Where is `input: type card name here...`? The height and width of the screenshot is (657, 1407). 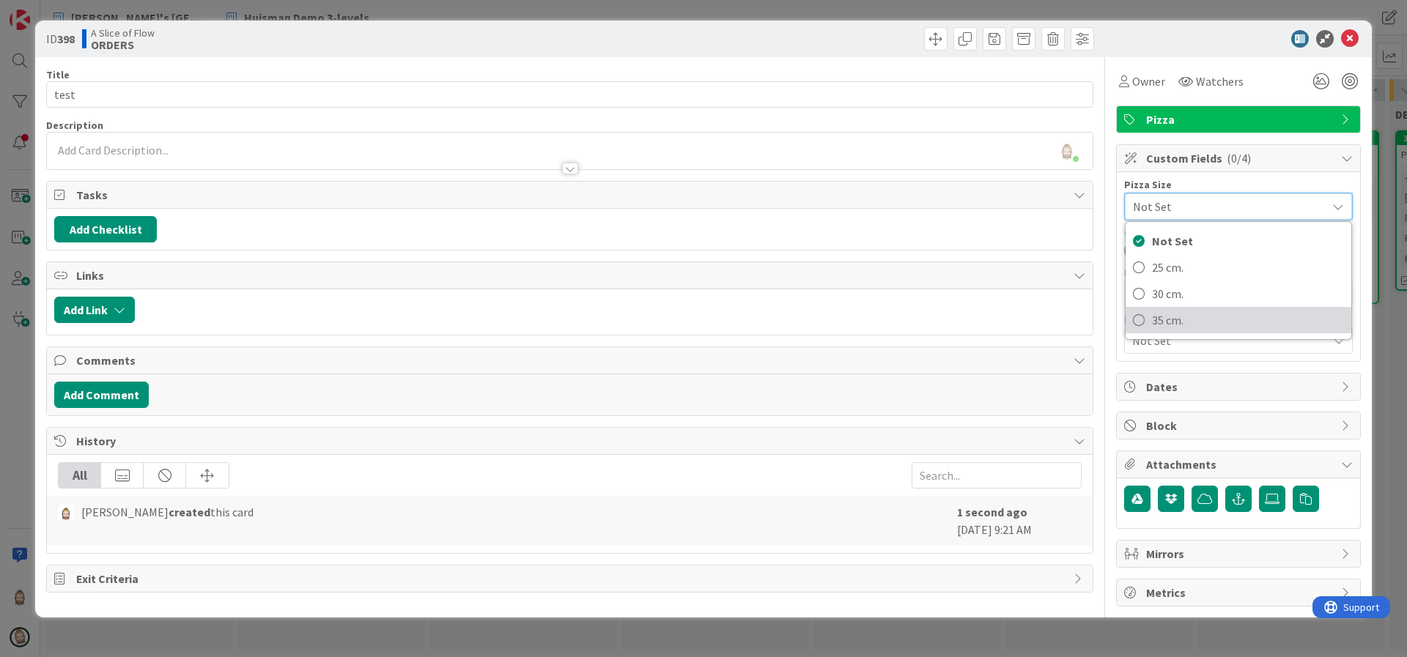
input: type card name here... is located at coordinates (569, 95).